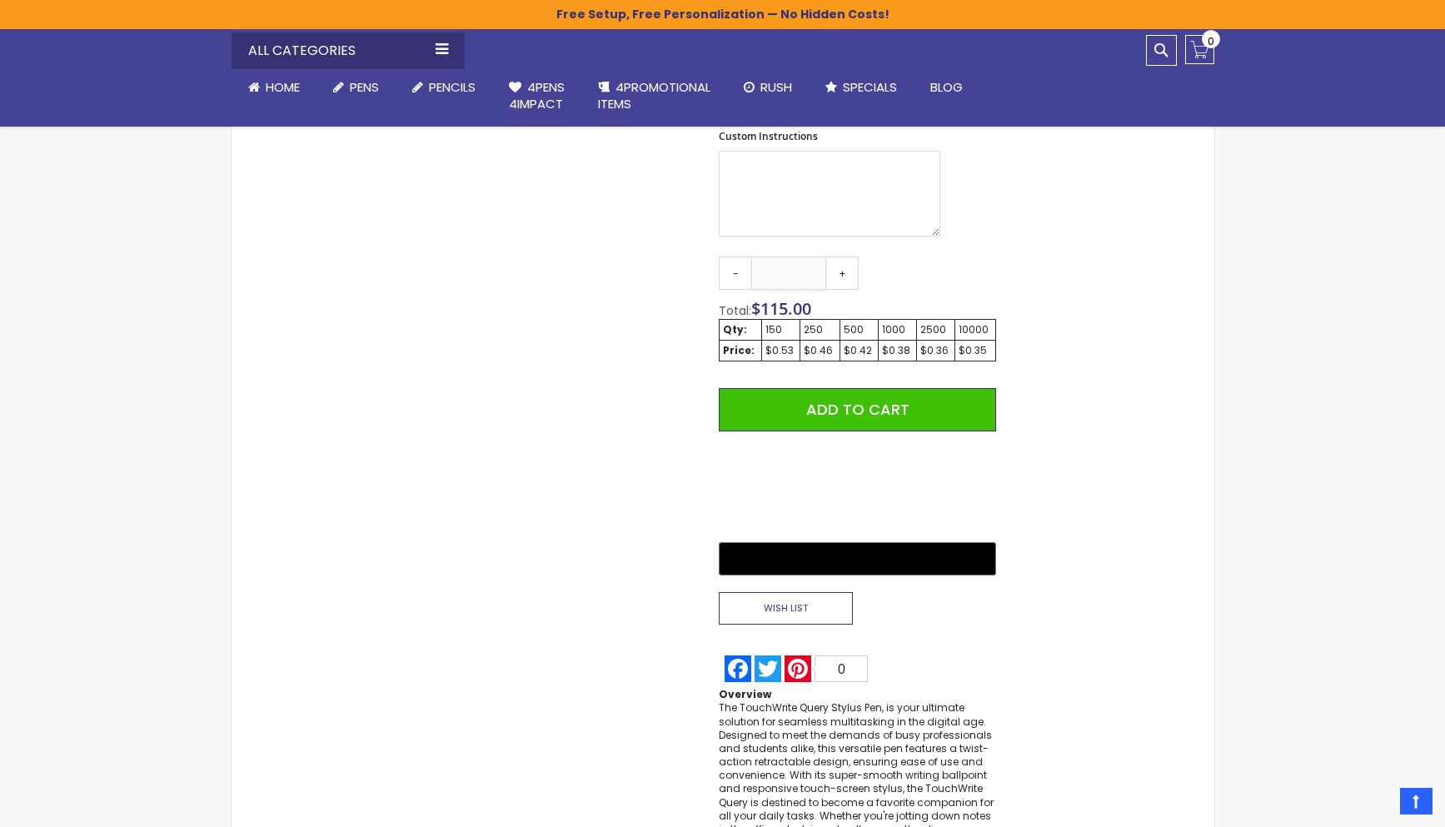 This screenshot has height=827, width=1445. Describe the element at coordinates (780, 351) in the screenshot. I see `div: $0.53` at that location.